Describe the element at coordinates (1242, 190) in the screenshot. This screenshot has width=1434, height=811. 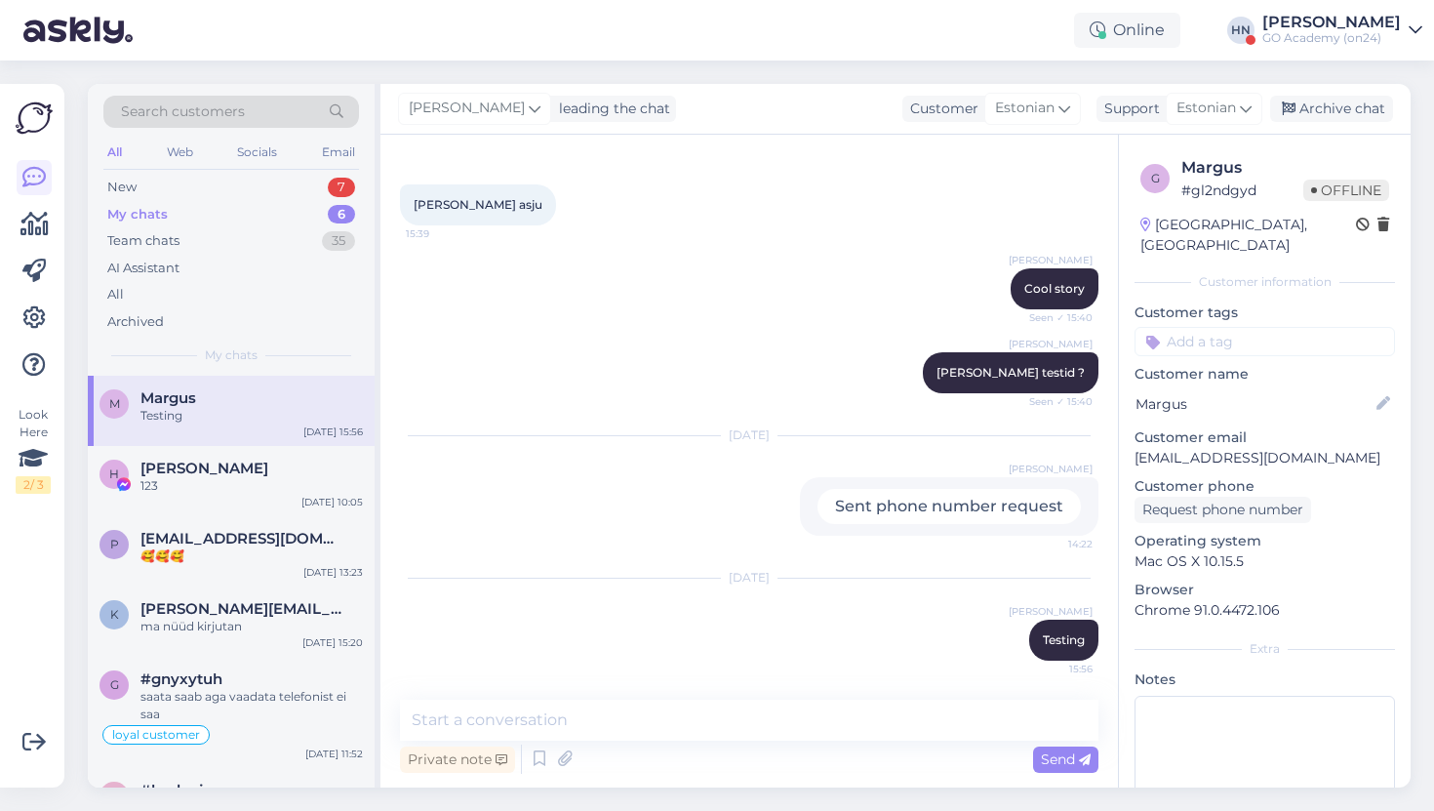
I see `div: # gl2ndgyd` at that location.